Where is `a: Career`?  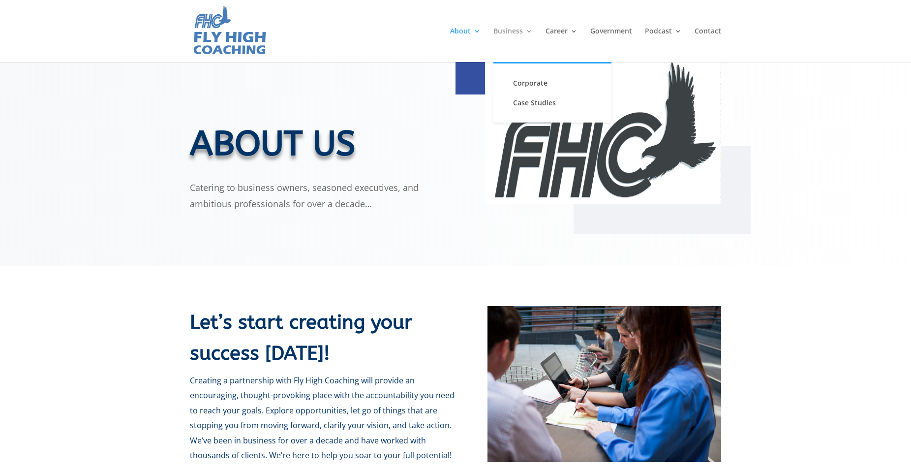 a: Career is located at coordinates (561, 45).